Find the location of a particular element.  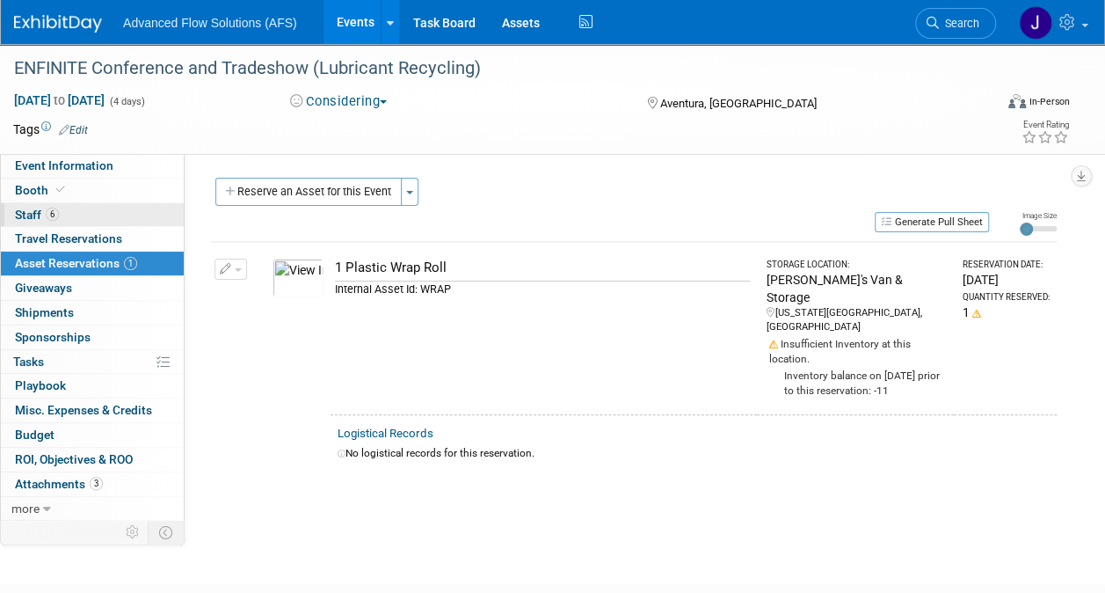

td: Toggle Event Tabs is located at coordinates (166, 532).